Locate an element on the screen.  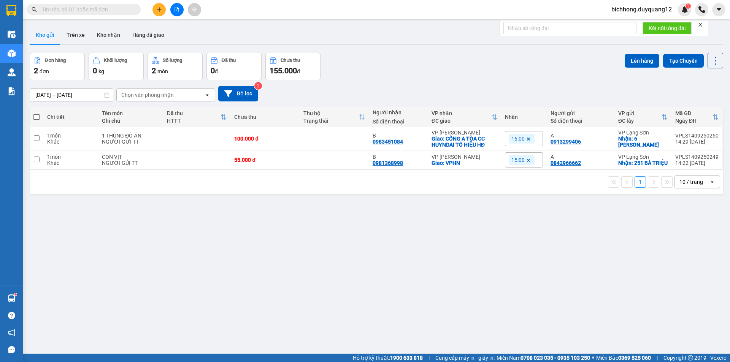
div: Nhận: 6 LÊ LAI is located at coordinates (643, 142).